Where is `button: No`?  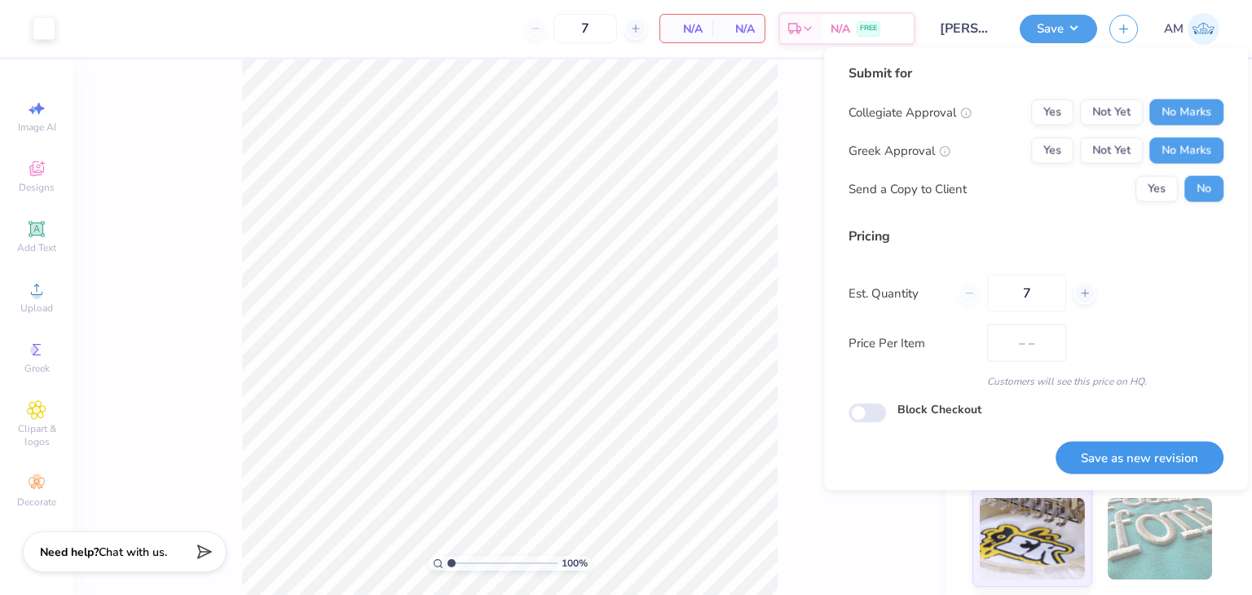 button: No is located at coordinates (1204, 189).